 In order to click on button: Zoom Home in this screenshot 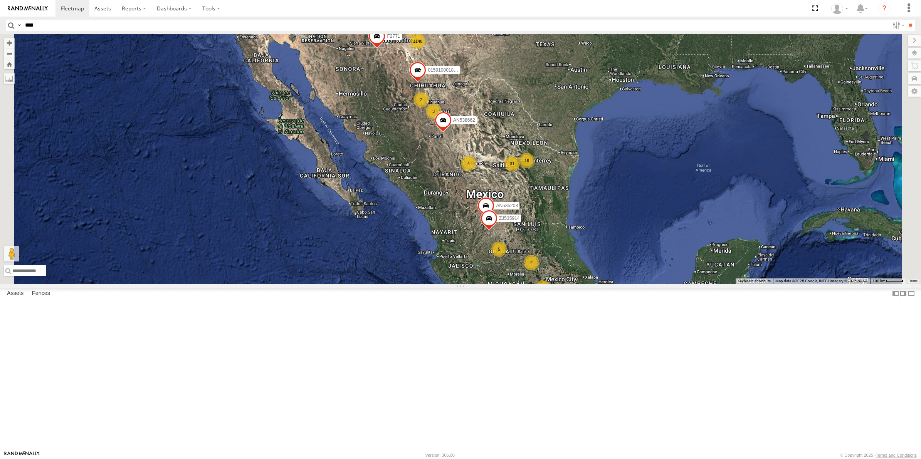, I will do `click(9, 64)`.